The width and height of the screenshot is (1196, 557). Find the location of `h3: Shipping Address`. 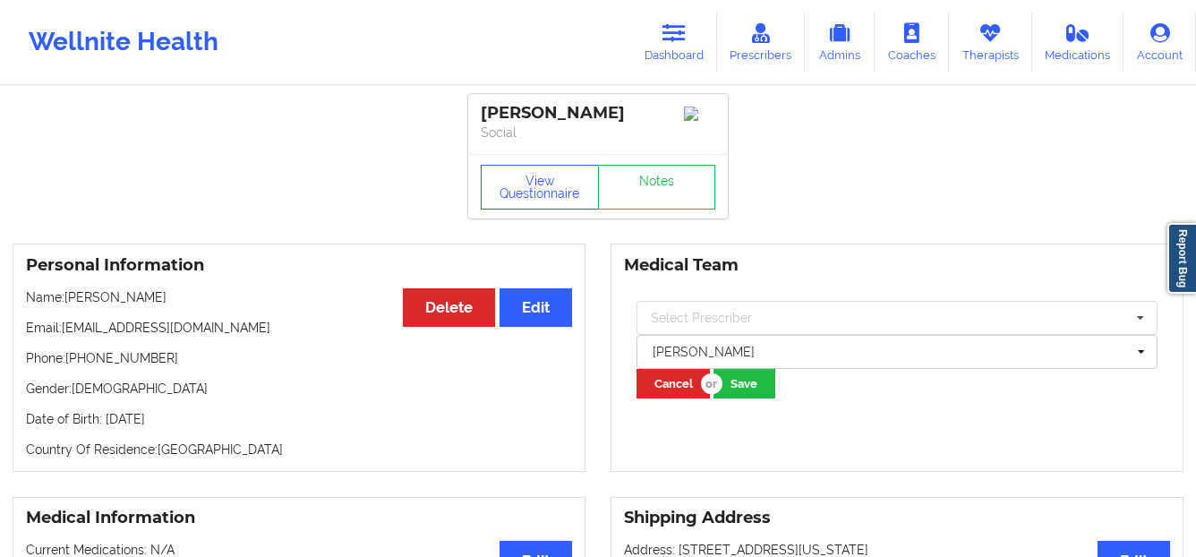

h3: Shipping Address is located at coordinates (897, 517).